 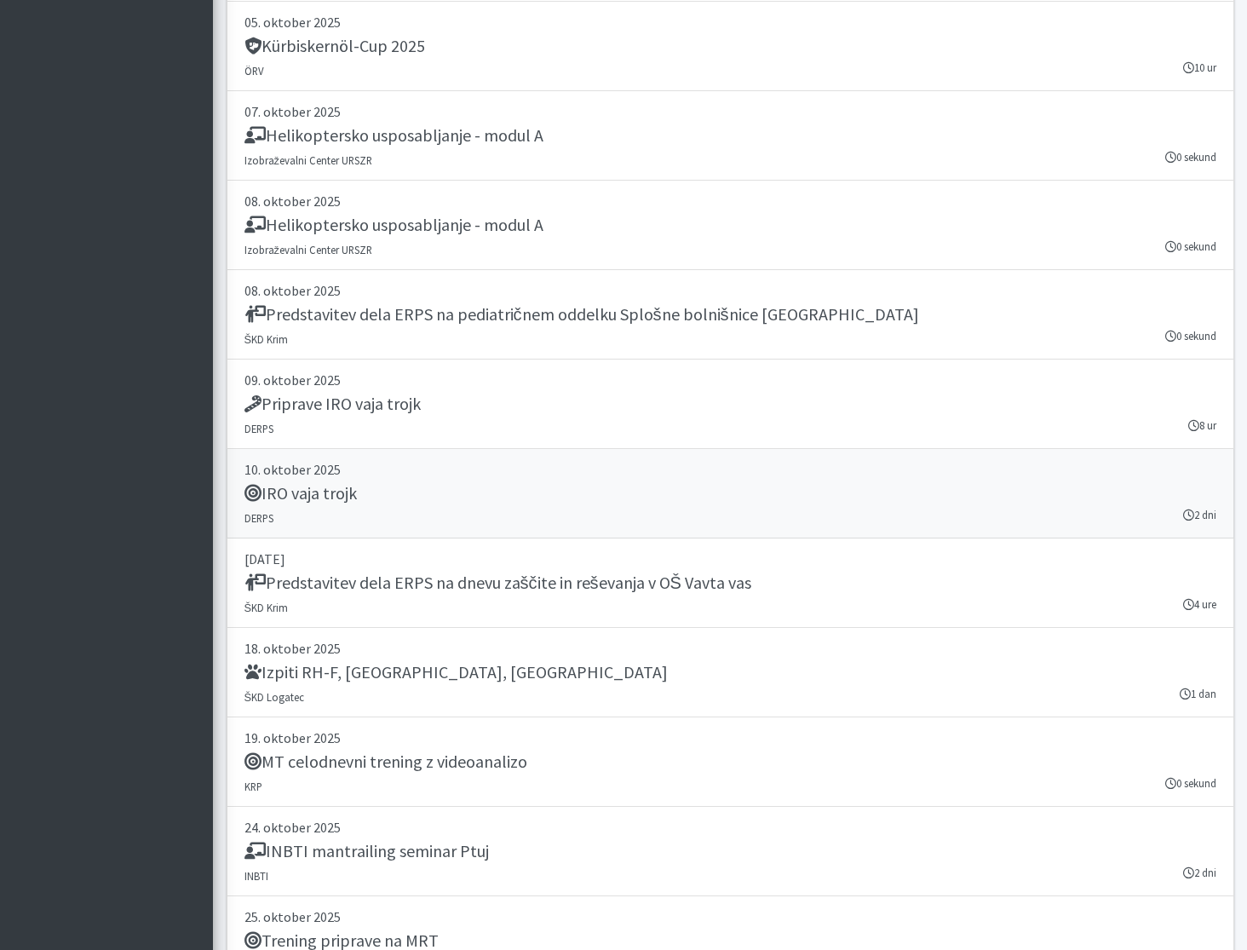 I want to click on a: 19. oktober 2025 MT celodnevni trening z videoanalizo KRP 0 sekund, so click(x=730, y=762).